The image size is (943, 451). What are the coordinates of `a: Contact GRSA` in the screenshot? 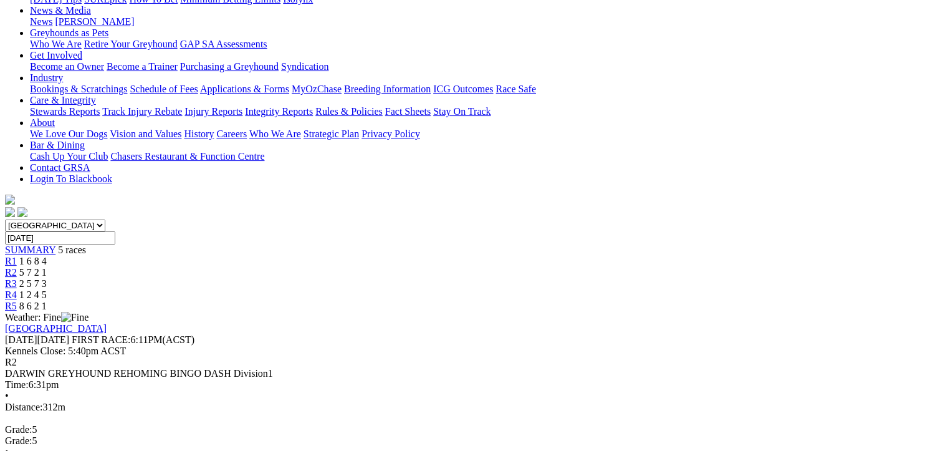 It's located at (60, 167).